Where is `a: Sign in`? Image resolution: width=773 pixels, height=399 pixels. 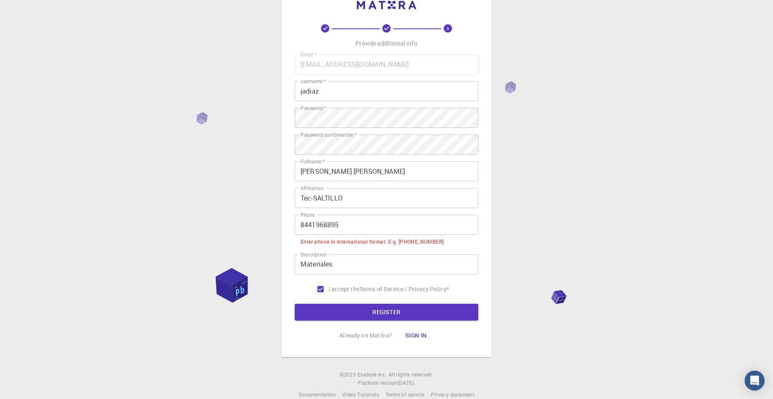
a: Sign in is located at coordinates (416, 335).